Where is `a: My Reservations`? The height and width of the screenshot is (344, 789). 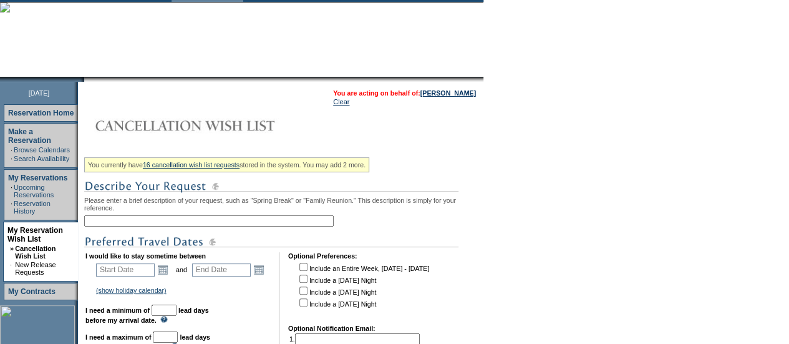
a: My Reservations is located at coordinates (37, 178).